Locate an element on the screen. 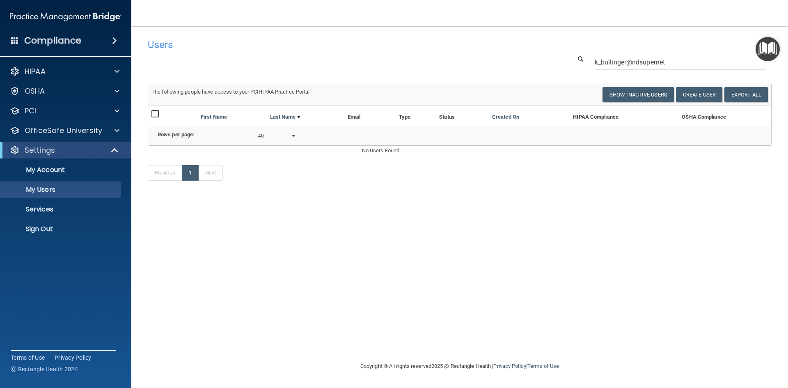 Image resolution: width=788 pixels, height=388 pixels. a: Next is located at coordinates (211, 173).